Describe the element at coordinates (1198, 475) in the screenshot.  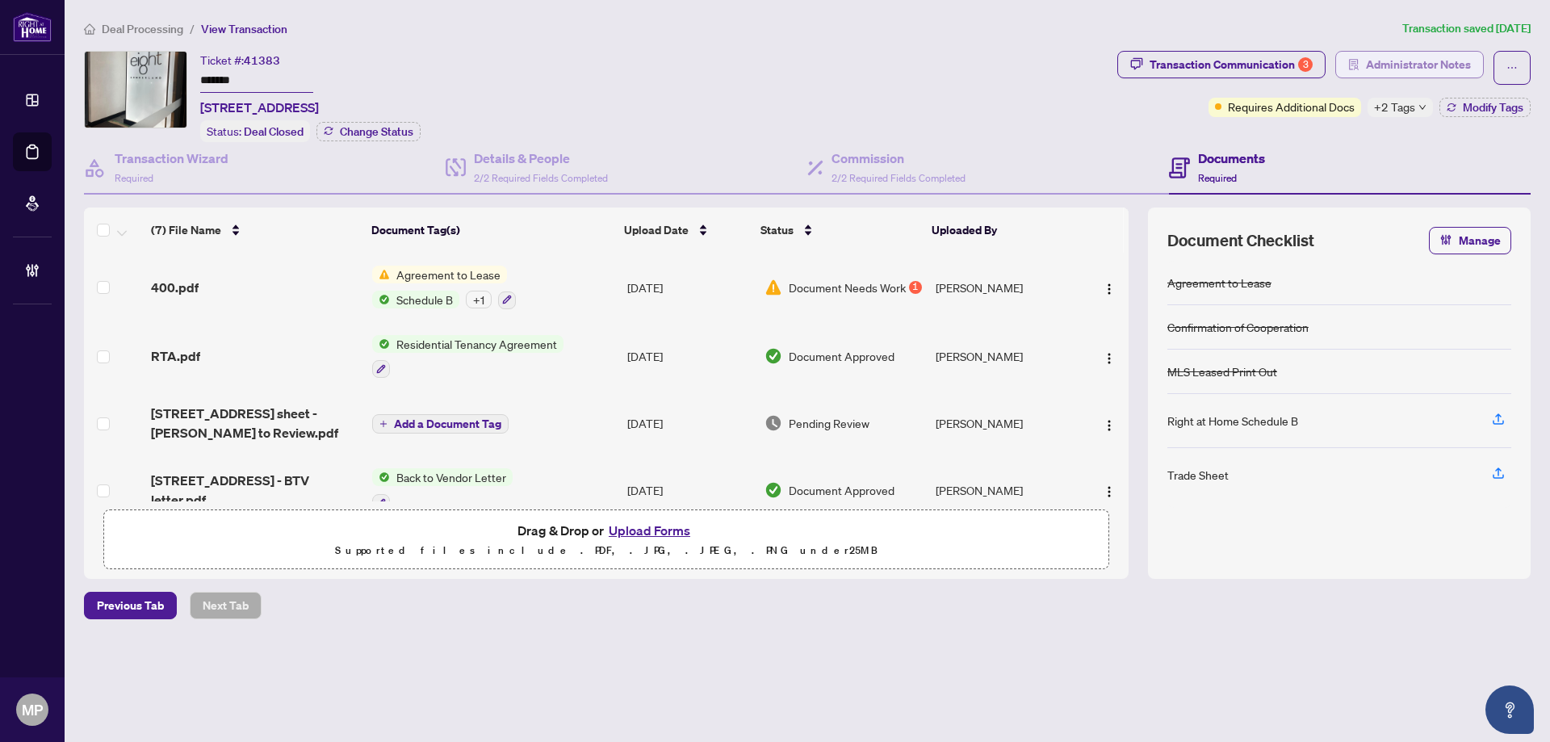
I see `div: Trade Sheet` at that location.